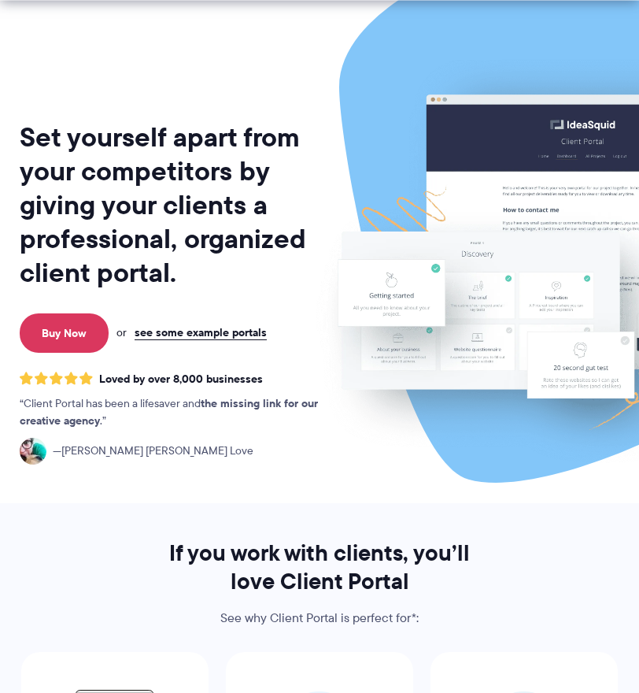 The image size is (639, 693). What do you see at coordinates (168, 412) in the screenshot?
I see `strong: the missing link for our creative agency` at bounding box center [168, 412].